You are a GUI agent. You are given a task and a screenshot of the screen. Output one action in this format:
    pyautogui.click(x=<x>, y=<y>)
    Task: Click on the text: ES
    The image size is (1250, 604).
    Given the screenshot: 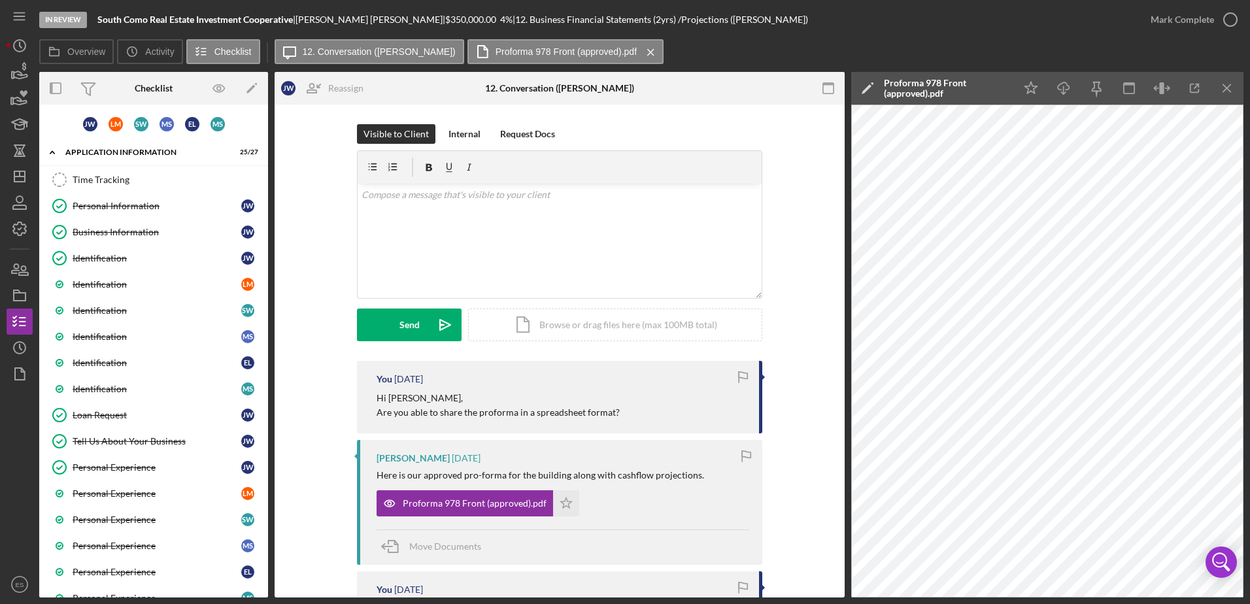 What is the action you would take?
    pyautogui.click(x=20, y=585)
    